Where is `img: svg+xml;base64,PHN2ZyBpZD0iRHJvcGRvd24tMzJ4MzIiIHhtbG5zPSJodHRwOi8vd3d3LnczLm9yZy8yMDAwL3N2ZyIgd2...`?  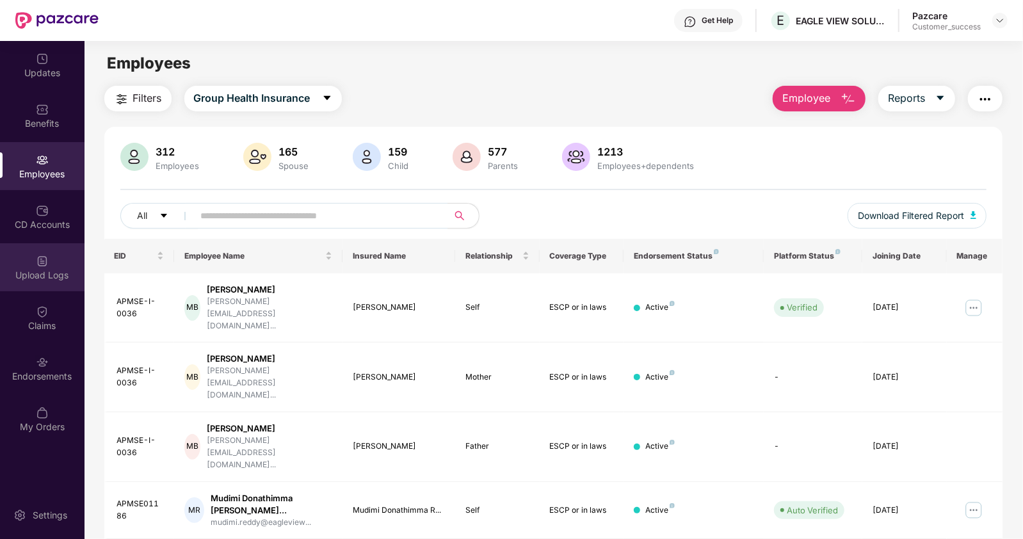 img: svg+xml;base64,PHN2ZyBpZD0iRHJvcGRvd24tMzJ4MzIiIHhtbG5zPSJodHRwOi8vd3d3LnczLm9yZy8yMDAwL3N2ZyIgd2... is located at coordinates (1000, 20).